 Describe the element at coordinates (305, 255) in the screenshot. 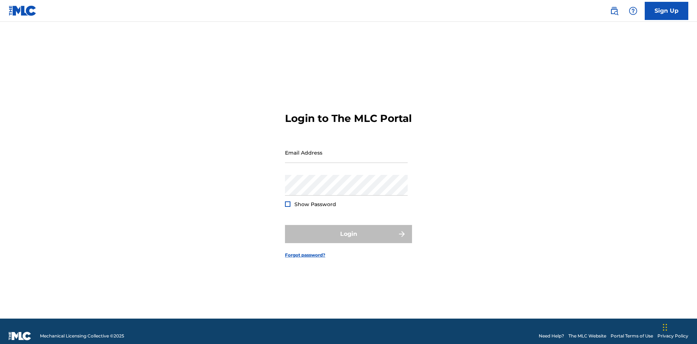

I see `a: Forgot password?` at that location.